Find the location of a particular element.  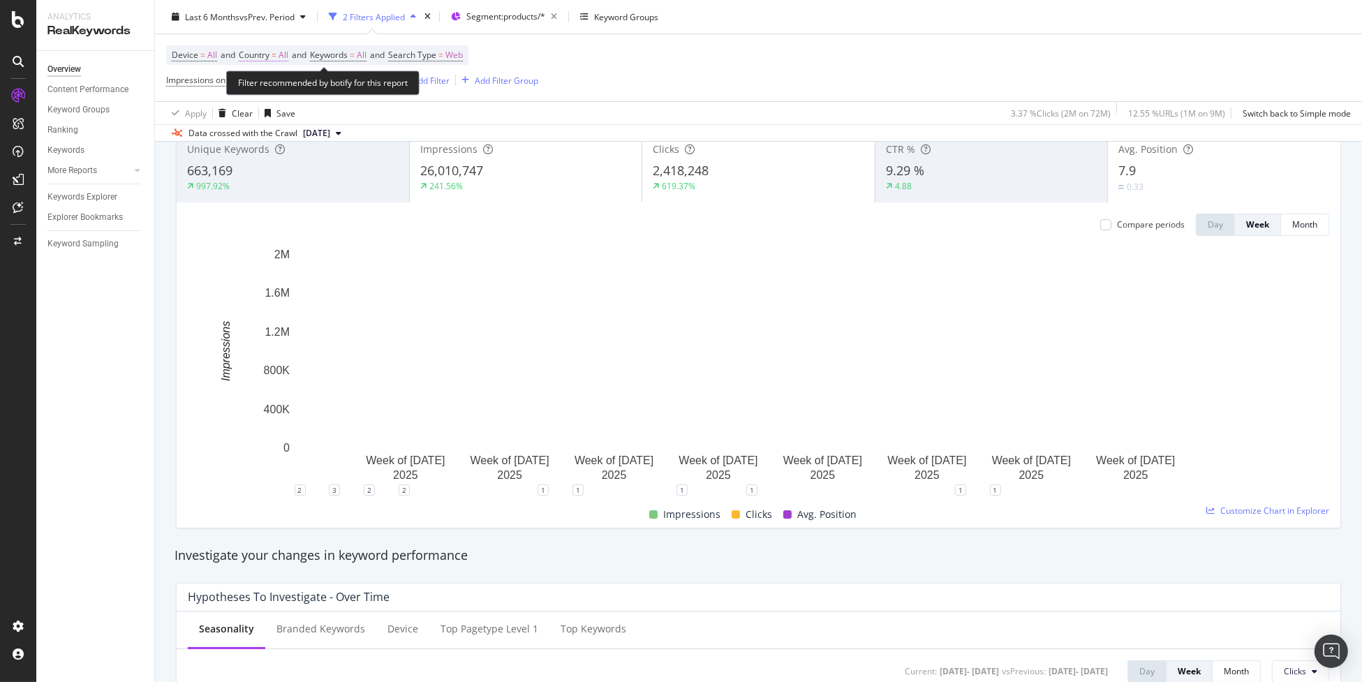

div: Save is located at coordinates (285, 112).